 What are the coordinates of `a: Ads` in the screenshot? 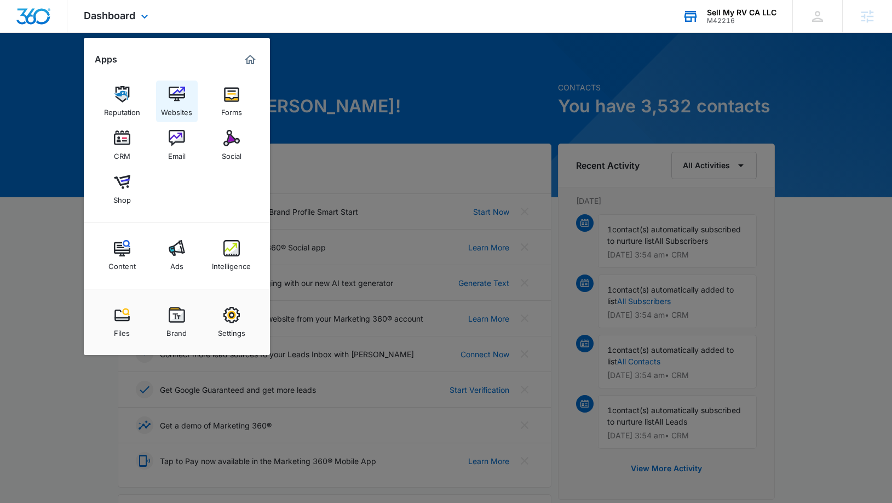 It's located at (177, 255).